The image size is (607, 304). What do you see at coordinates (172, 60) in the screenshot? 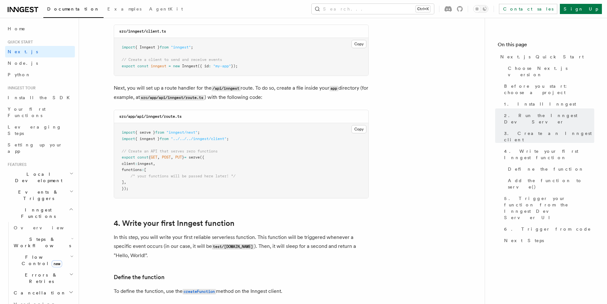
I see `span: // Create a client to send and receive events` at bounding box center [172, 60].